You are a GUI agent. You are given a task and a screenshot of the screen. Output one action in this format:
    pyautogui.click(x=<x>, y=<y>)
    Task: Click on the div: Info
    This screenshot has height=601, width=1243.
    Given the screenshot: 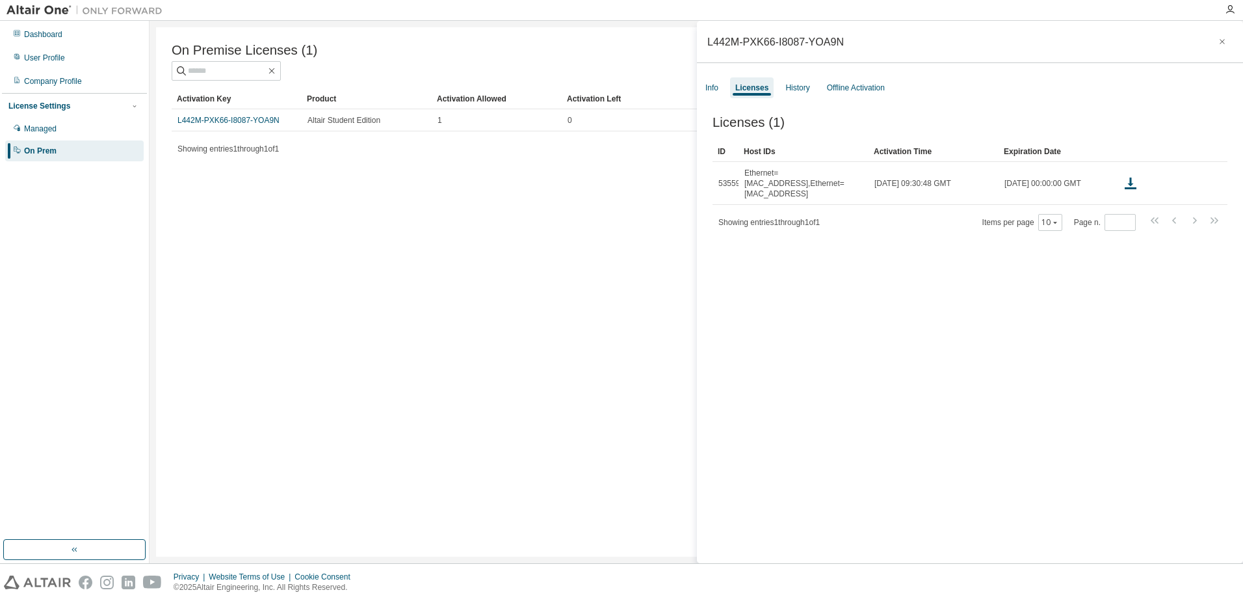 What is the action you would take?
    pyautogui.click(x=712, y=88)
    